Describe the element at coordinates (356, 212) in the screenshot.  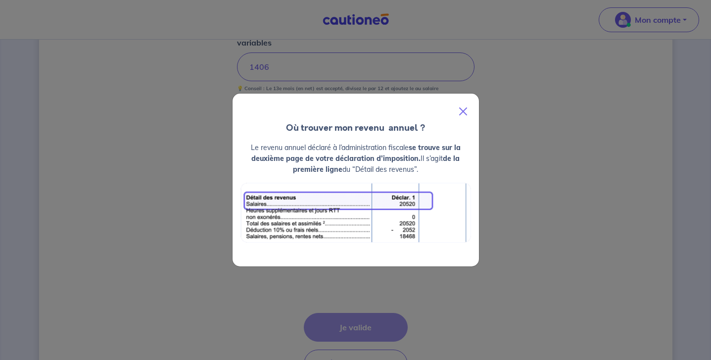
I see `img: exemple_revenu.png` at that location.